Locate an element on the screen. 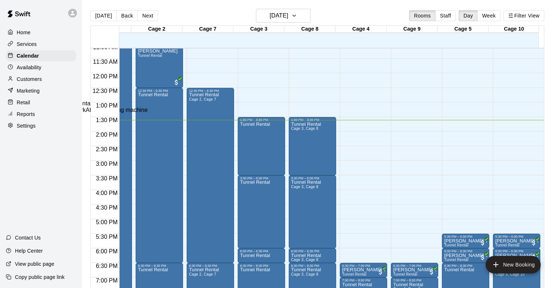  span: 7:00 PM is located at coordinates (107, 281).